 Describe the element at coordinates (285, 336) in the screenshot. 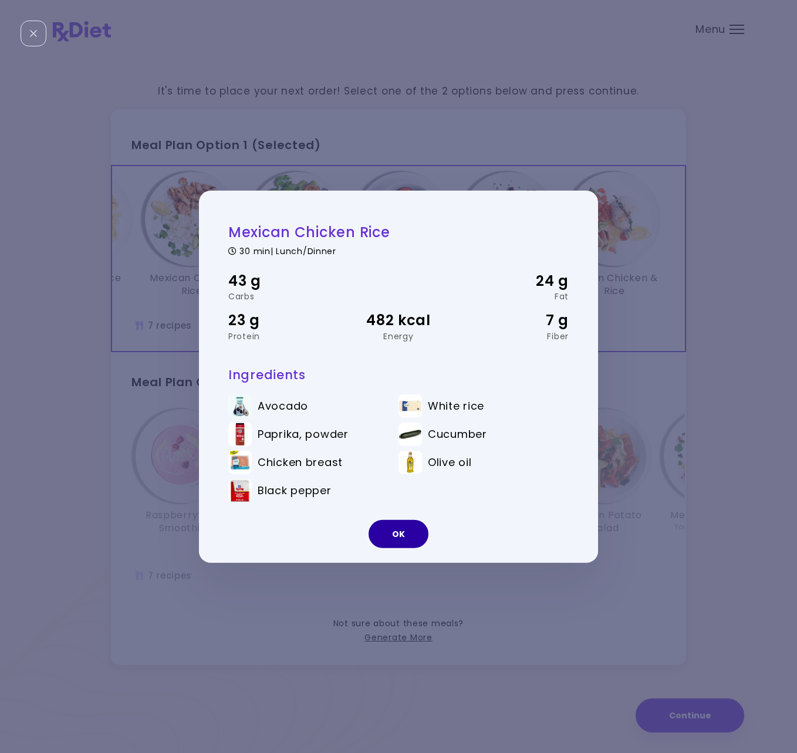

I see `div: Protein` at that location.